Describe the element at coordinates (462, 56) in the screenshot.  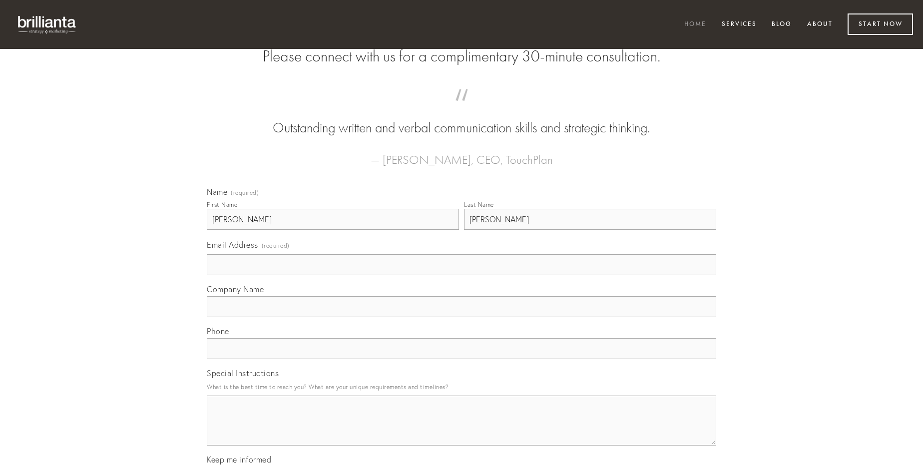
I see `h2: Please connect with us for a complimentary 30-minute consultation.` at that location.